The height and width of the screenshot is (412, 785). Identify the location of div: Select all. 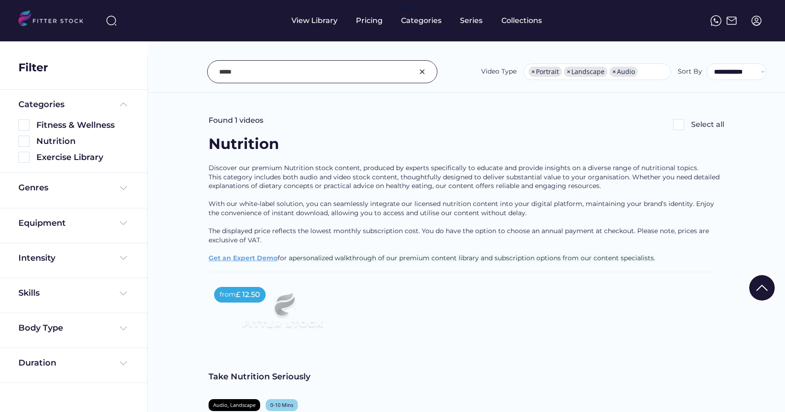
(707, 125).